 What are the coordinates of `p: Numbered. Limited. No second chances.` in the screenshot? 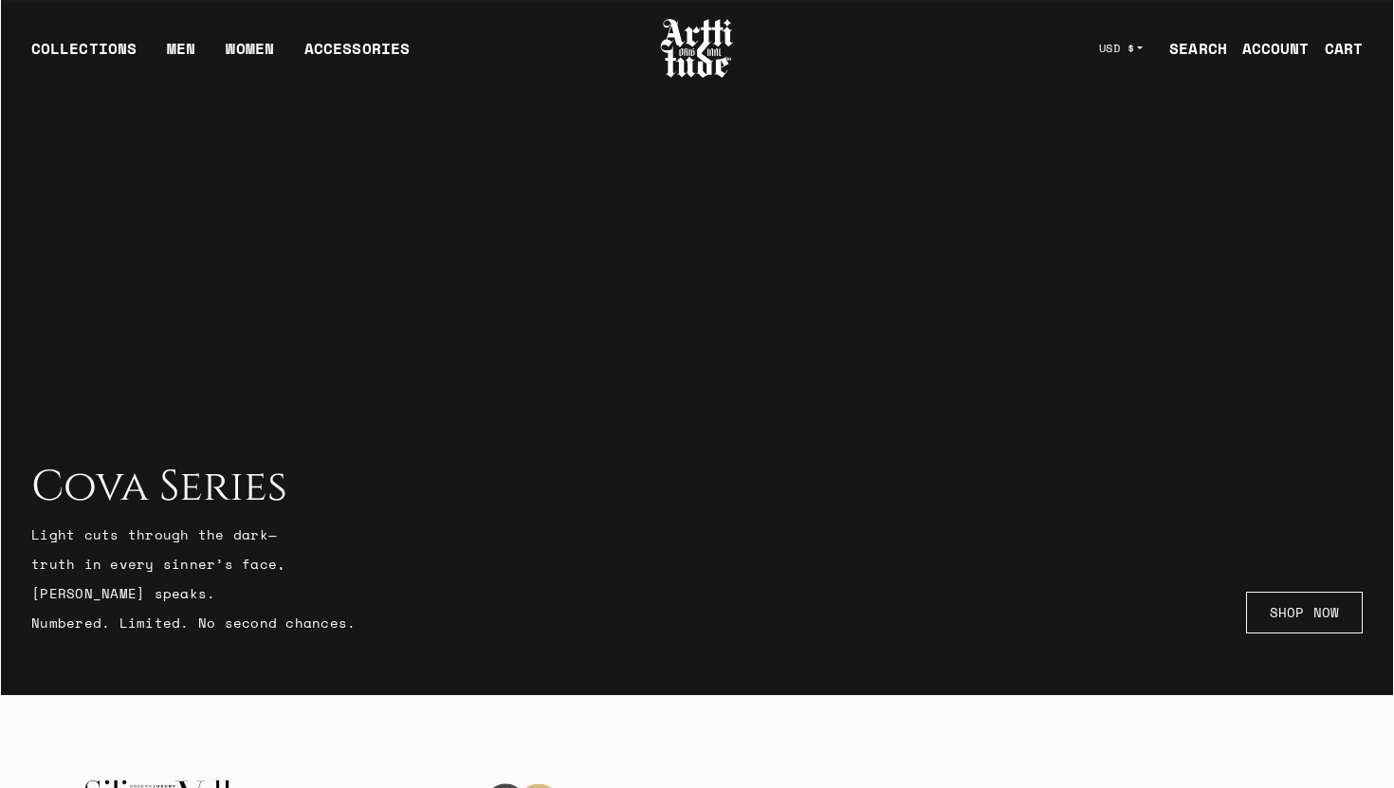 It's located at (287, 622).